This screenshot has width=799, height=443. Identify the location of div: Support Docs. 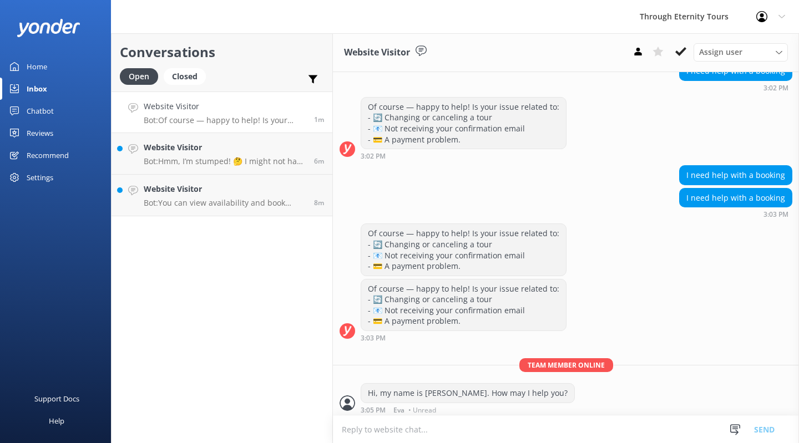
(57, 399).